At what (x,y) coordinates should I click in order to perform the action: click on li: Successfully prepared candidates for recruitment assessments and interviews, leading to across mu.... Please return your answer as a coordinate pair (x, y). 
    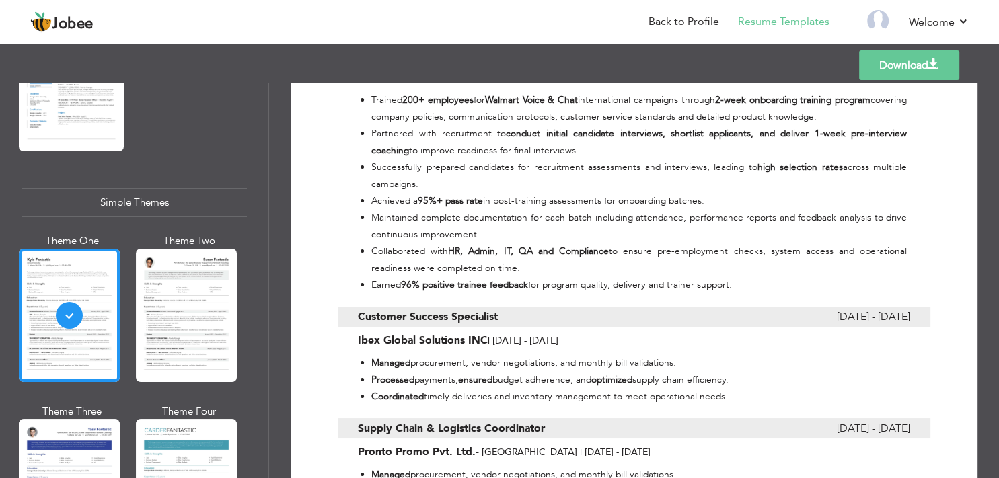
    Looking at the image, I should click on (639, 176).